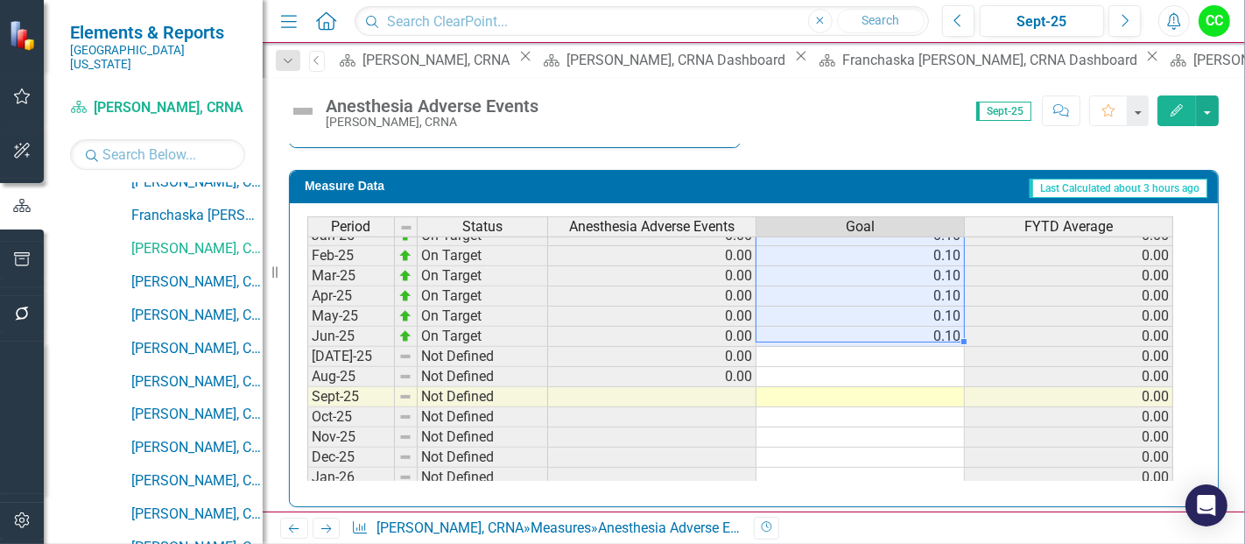  Describe the element at coordinates (1214, 21) in the screenshot. I see `button: CC` at that location.